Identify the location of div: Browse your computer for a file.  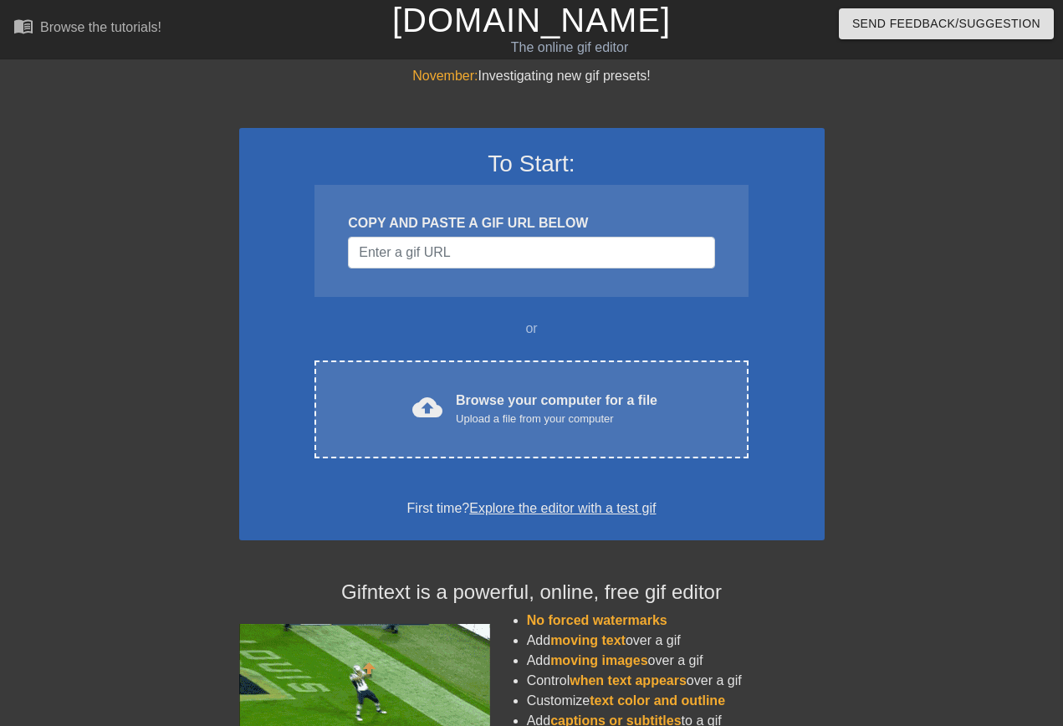
(556, 409).